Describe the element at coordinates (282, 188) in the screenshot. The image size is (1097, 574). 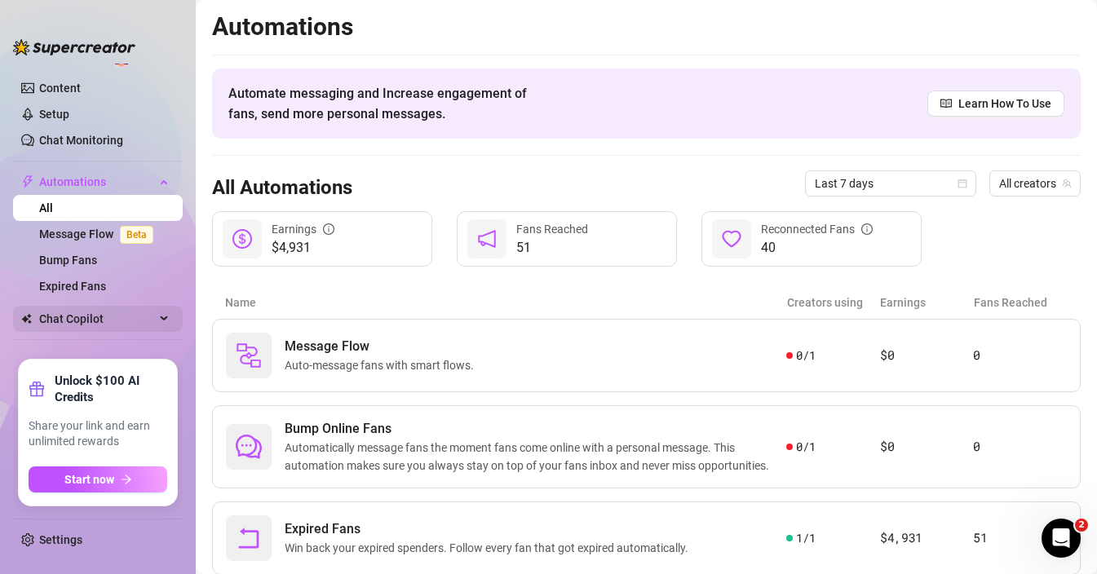
I see `h3: All Automations` at that location.